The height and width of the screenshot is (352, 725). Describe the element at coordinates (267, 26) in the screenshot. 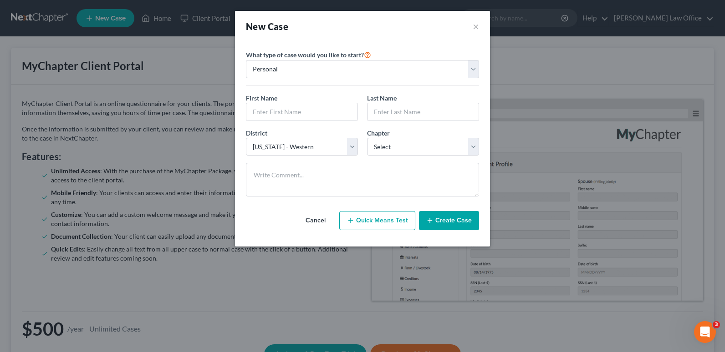

I see `strong: New Case` at that location.